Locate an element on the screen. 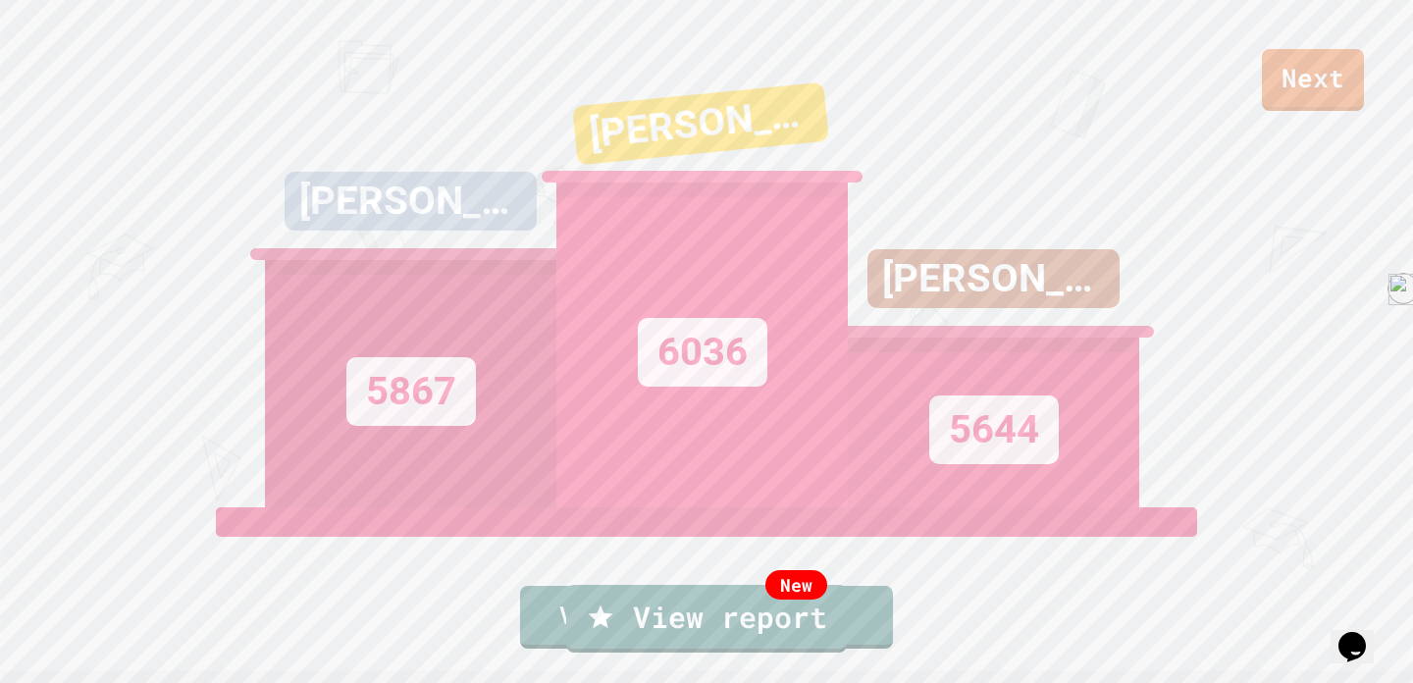 The height and width of the screenshot is (683, 1413). div: 6036 is located at coordinates (703, 352).